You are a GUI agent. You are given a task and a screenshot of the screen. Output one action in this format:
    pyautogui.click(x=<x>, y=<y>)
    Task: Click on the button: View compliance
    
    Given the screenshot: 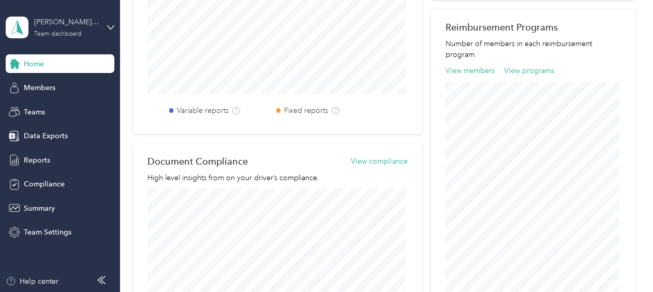 What is the action you would take?
    pyautogui.click(x=379, y=161)
    